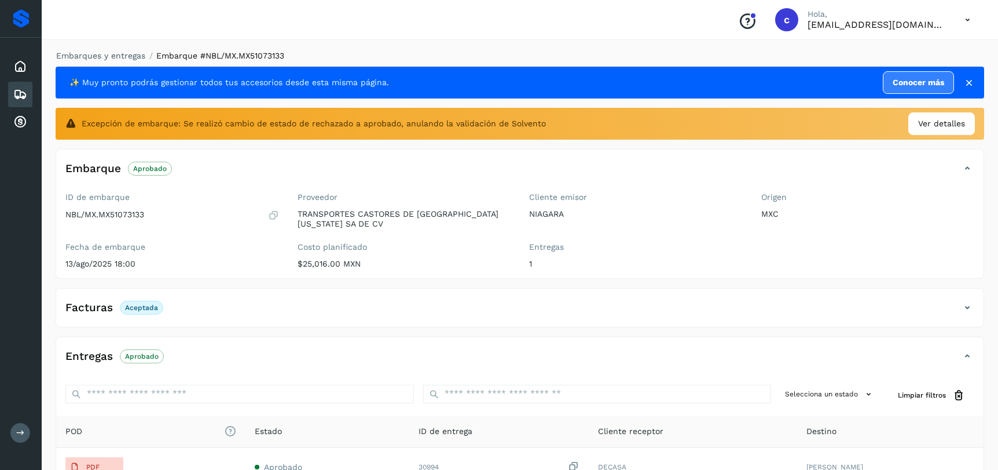  Describe the element at coordinates (141, 307) in the screenshot. I see `p: Aceptada` at that location.